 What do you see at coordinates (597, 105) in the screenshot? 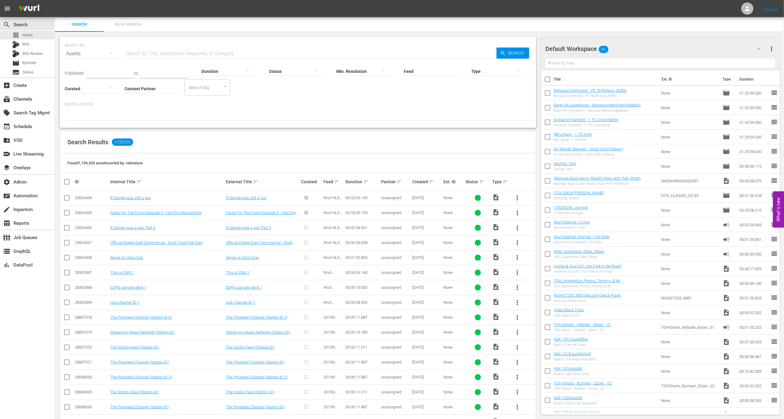
I see `a: Bayer 04 Leverkusen - Borussia Mönchengladbach` at bounding box center [597, 105].